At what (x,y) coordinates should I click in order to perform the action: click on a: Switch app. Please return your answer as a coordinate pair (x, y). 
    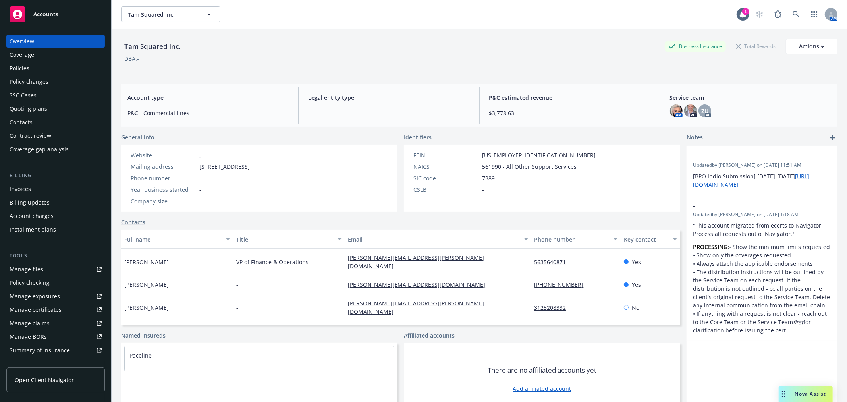
    Looking at the image, I should click on (815, 14).